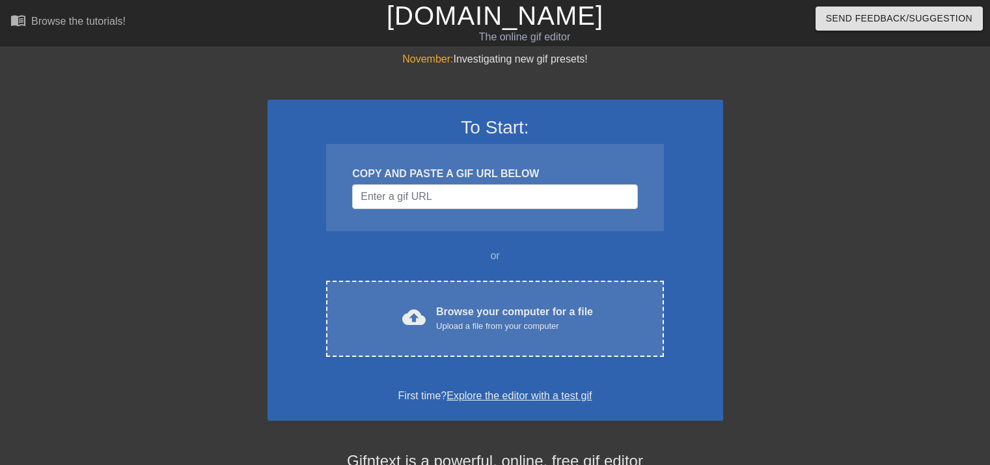 This screenshot has height=465, width=990. I want to click on div: Investigating new gif presets!, so click(495, 59).